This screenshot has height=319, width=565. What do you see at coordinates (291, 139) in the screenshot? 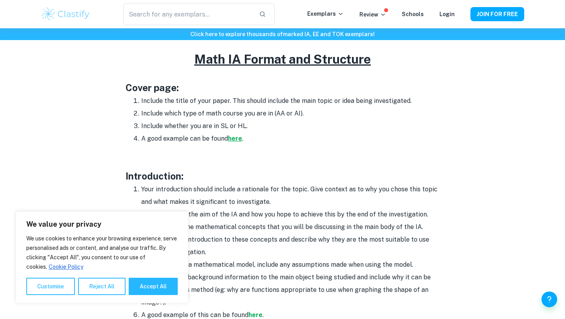
I see `li: A good example can be found .` at bounding box center [291, 139].